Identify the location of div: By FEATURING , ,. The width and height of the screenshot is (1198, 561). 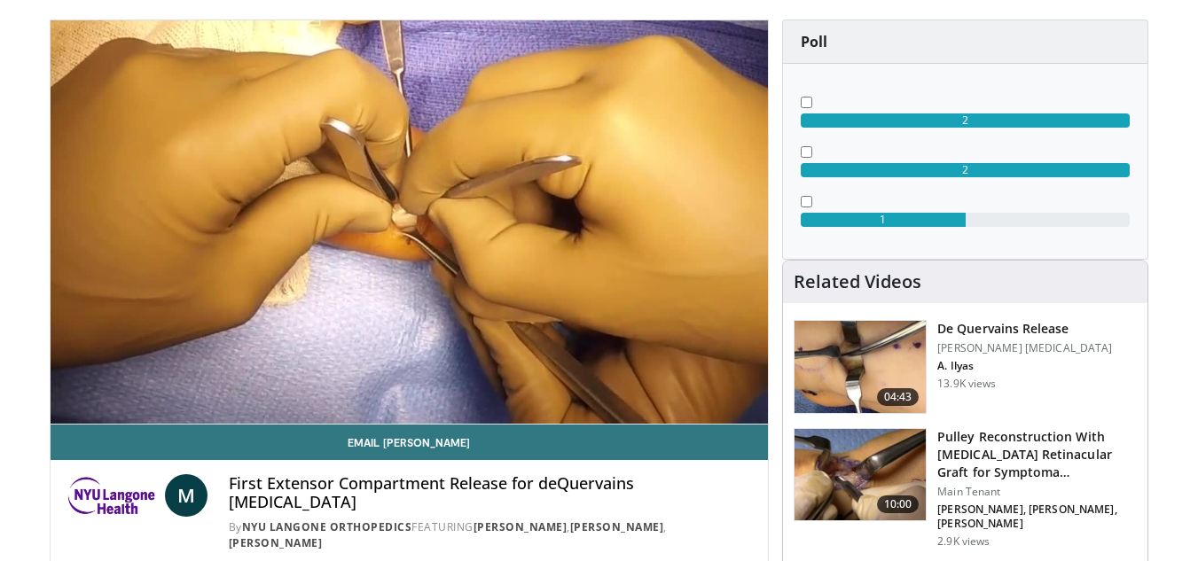
(491, 536).